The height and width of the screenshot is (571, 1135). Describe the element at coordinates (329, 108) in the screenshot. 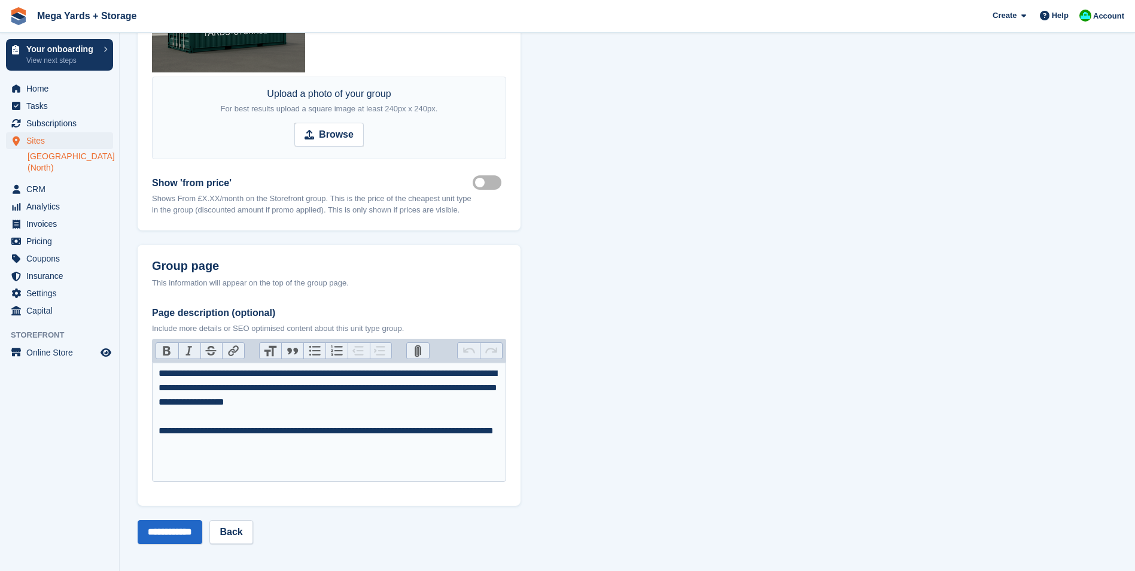

I see `span: For best results upload a square image at least 240px x 240px.` at that location.